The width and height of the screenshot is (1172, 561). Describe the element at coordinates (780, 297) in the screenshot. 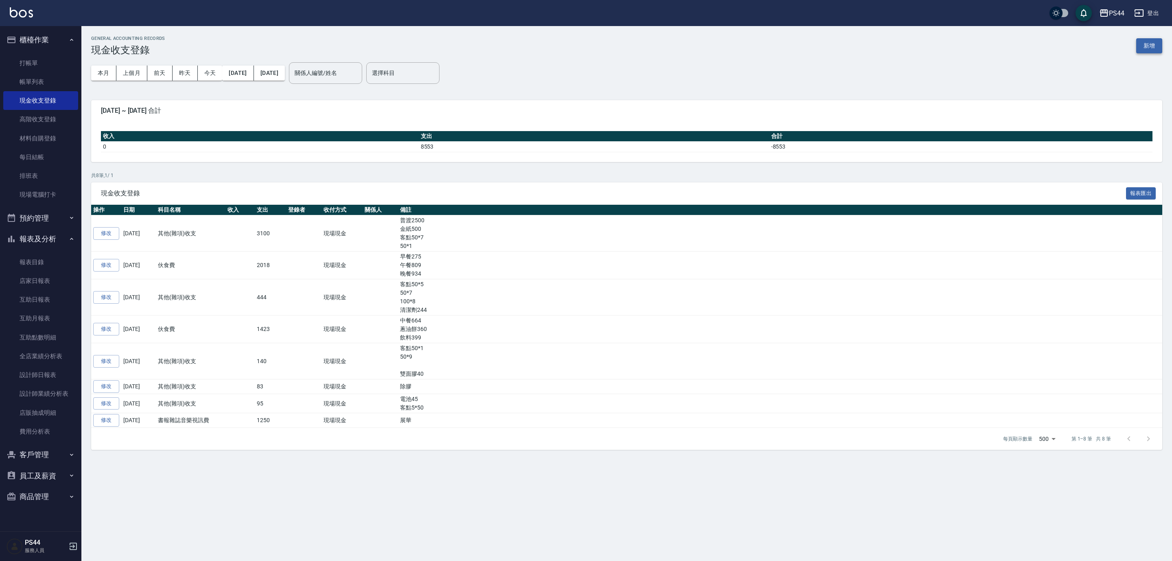

I see `td: 客點50*5 50*7 100*8 清潔劑244` at that location.